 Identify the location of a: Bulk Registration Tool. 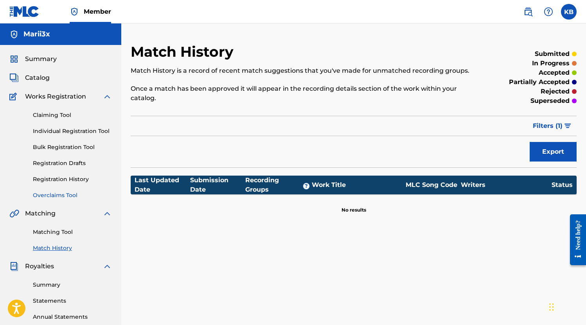
(72, 147).